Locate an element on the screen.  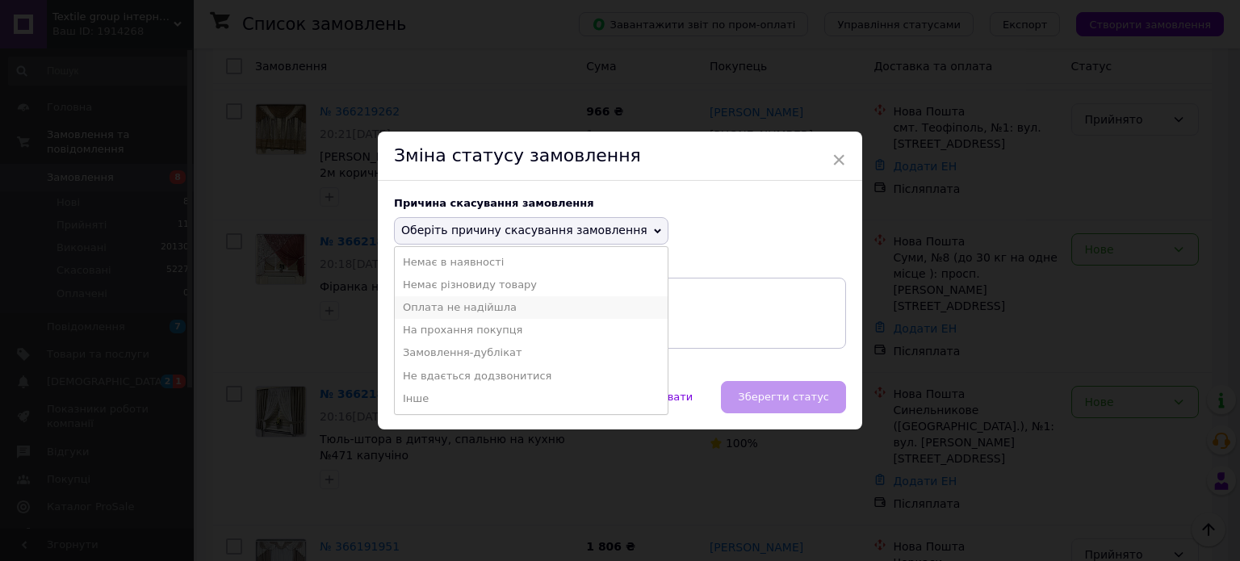
li: Немає в наявності is located at coordinates (531, 262).